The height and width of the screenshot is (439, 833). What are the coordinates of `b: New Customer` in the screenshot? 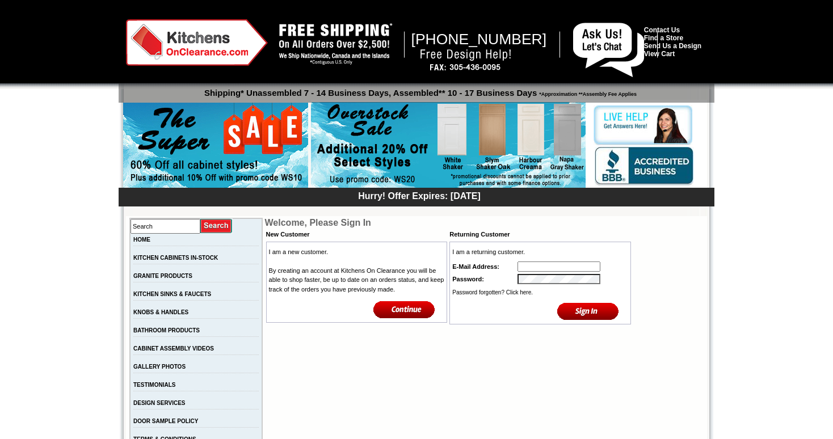 It's located at (288, 234).